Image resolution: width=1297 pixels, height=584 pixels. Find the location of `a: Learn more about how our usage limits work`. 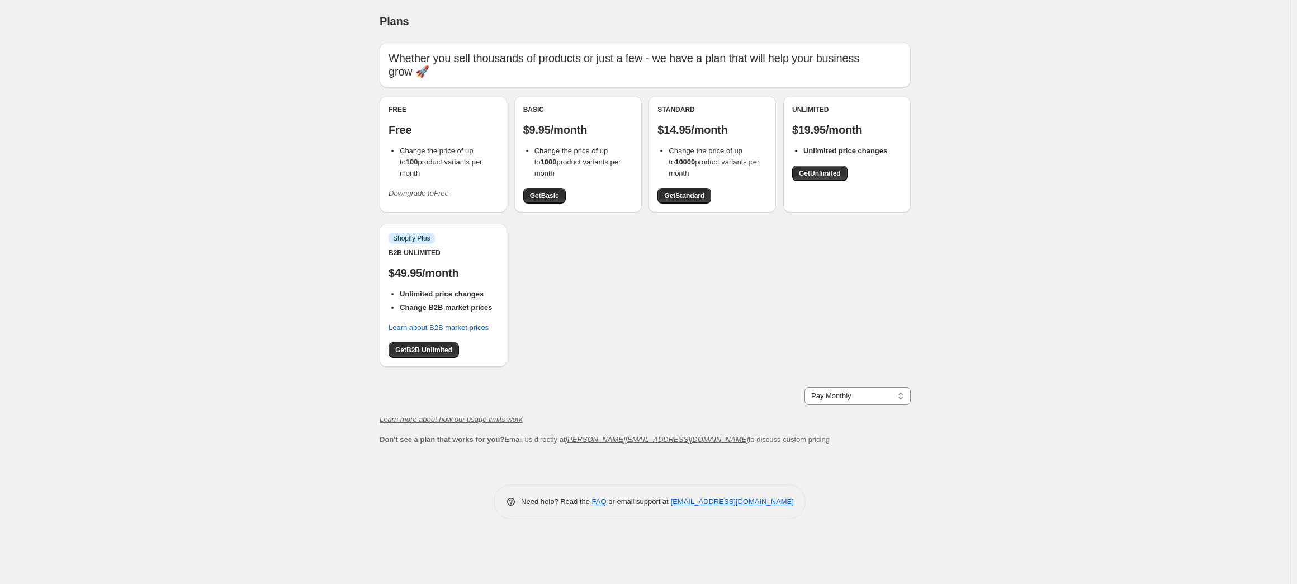

a: Learn more about how our usage limits work is located at coordinates (451, 419).